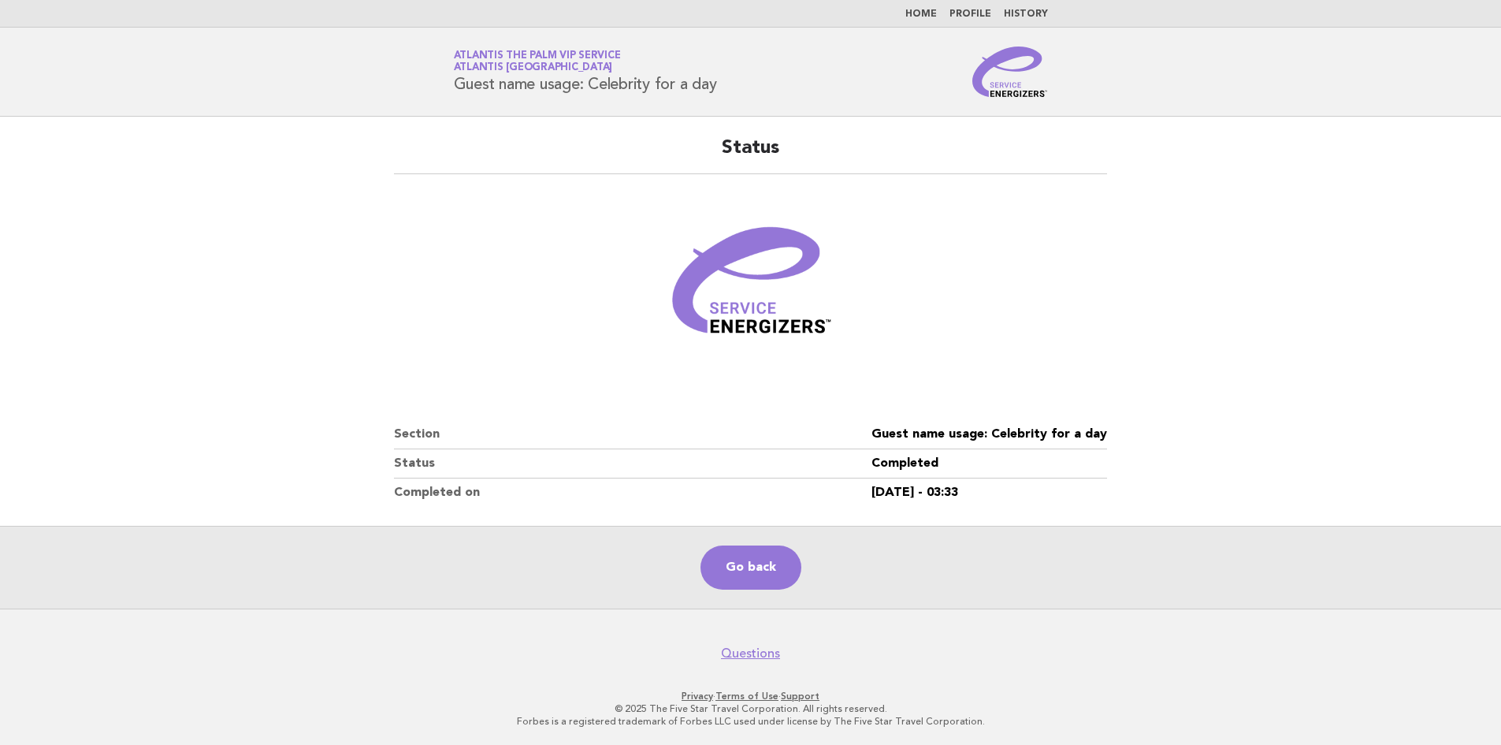 The height and width of the screenshot is (745, 1501). I want to click on a: Home, so click(921, 14).